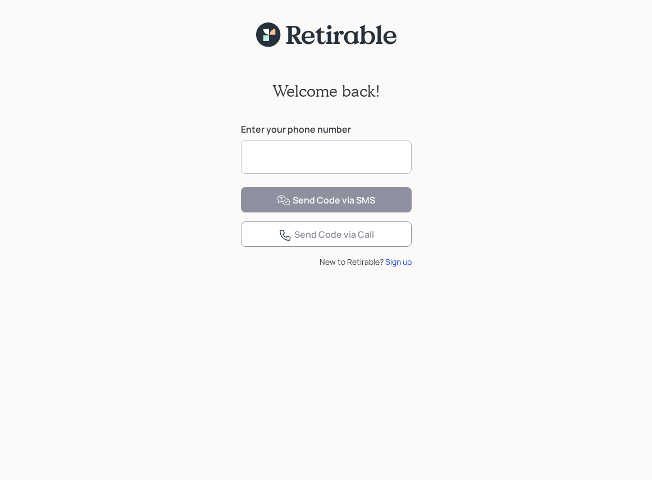 The image size is (652, 480). I want to click on h2: Welcome back!, so click(326, 91).